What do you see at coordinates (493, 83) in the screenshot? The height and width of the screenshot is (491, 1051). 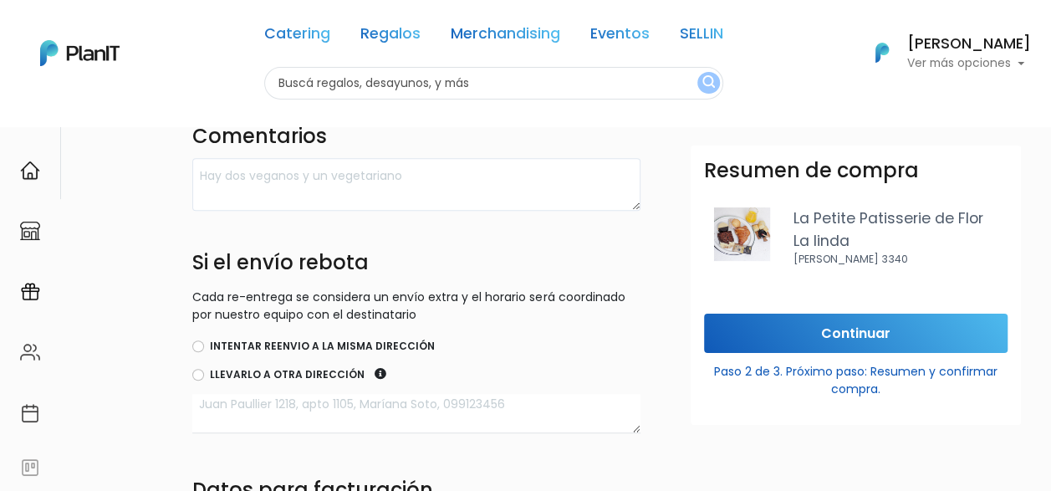 I see `input: Buscá regalos, desayunos, y más` at bounding box center [493, 83].